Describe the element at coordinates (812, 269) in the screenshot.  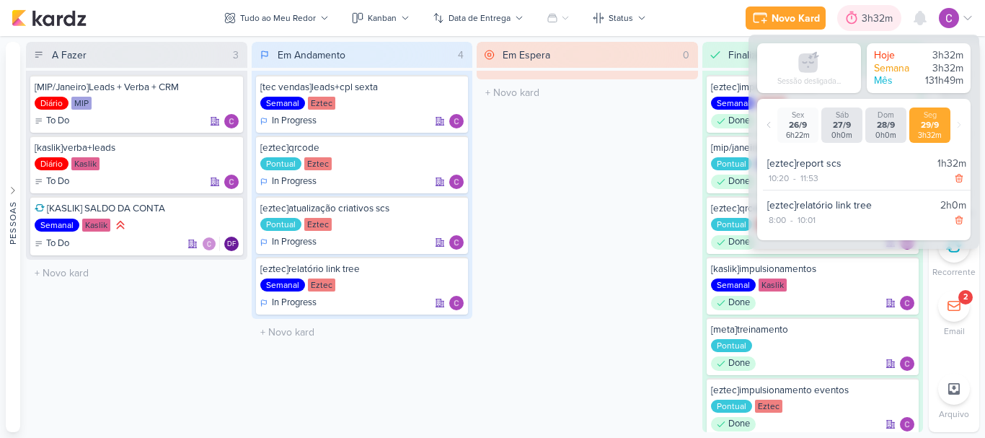
I see `div: [kaslik]impulsionamentos` at that location.